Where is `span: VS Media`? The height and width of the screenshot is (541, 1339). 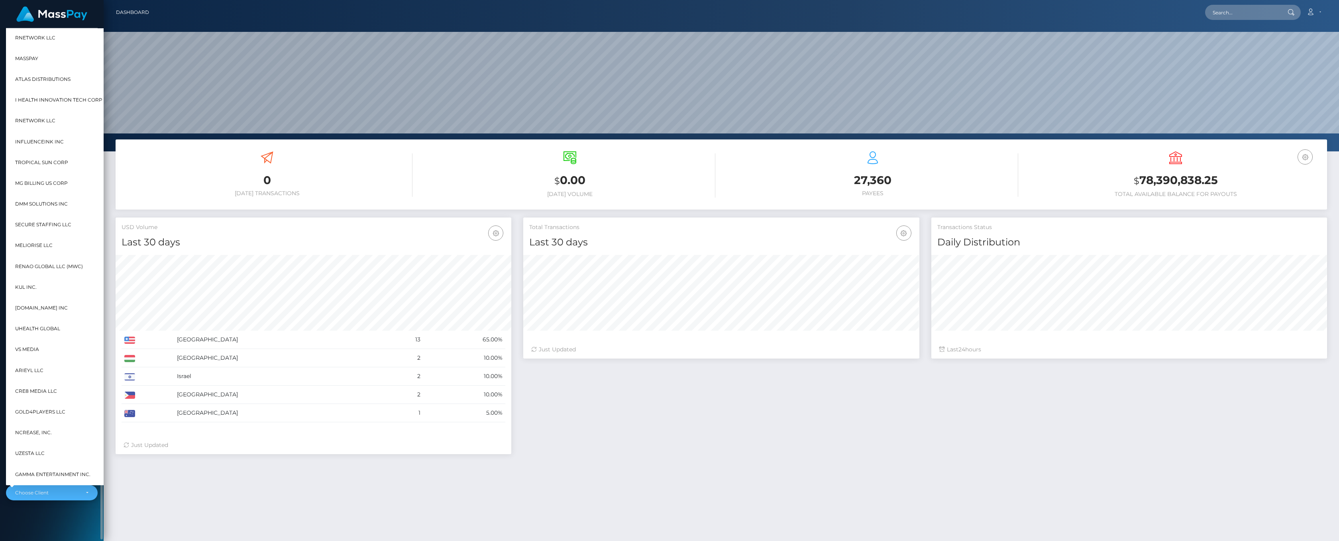 span: VS Media is located at coordinates (27, 349).